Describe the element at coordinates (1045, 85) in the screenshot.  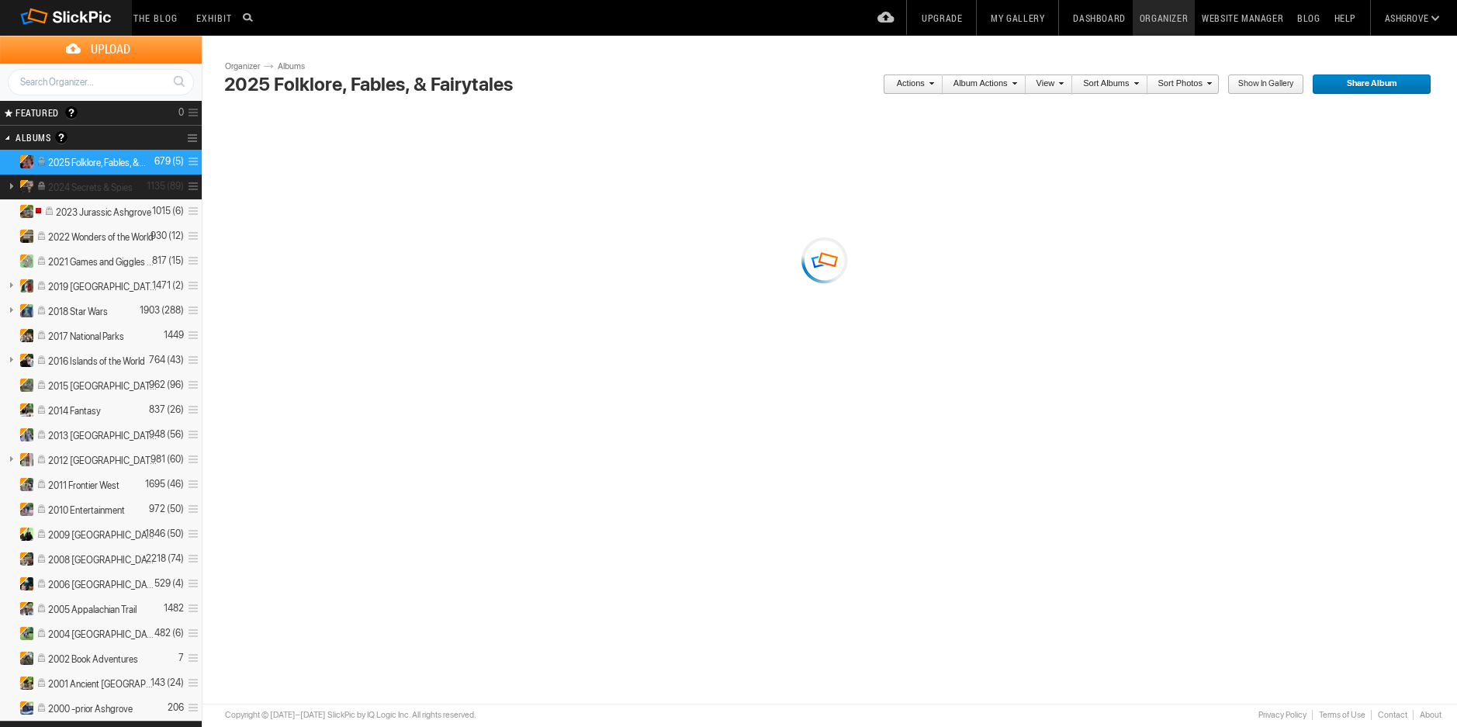
I see `a: View` at that location.